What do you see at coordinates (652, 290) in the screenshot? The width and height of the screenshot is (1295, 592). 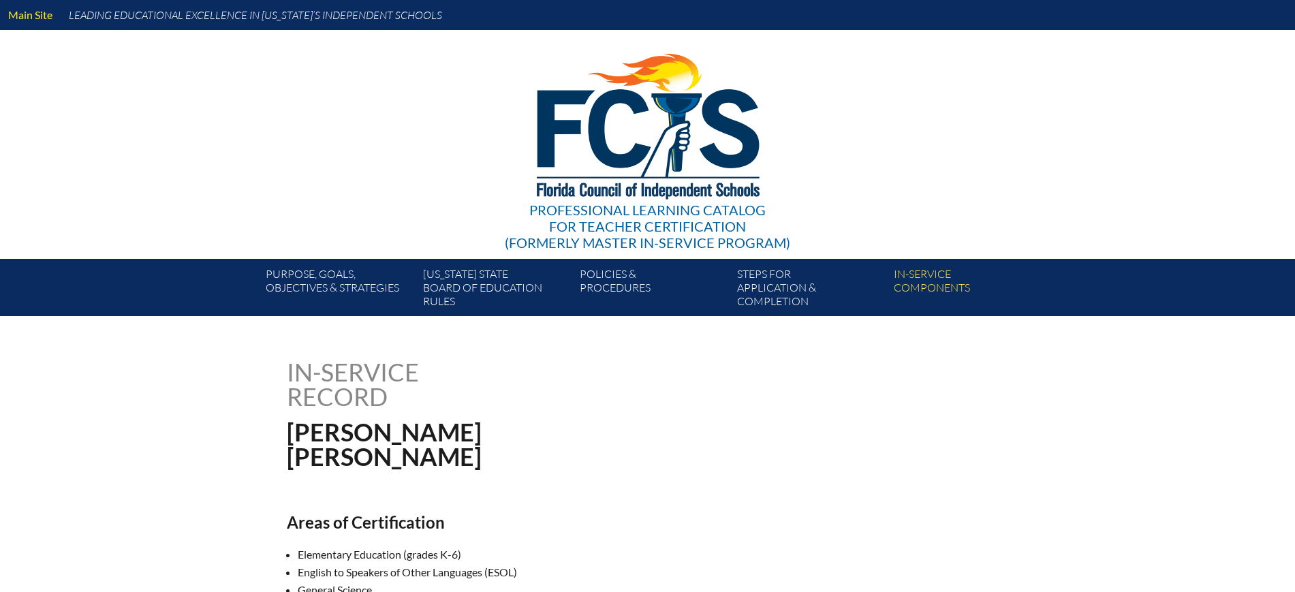 I see `a: Policies &Procedures` at bounding box center [652, 290].